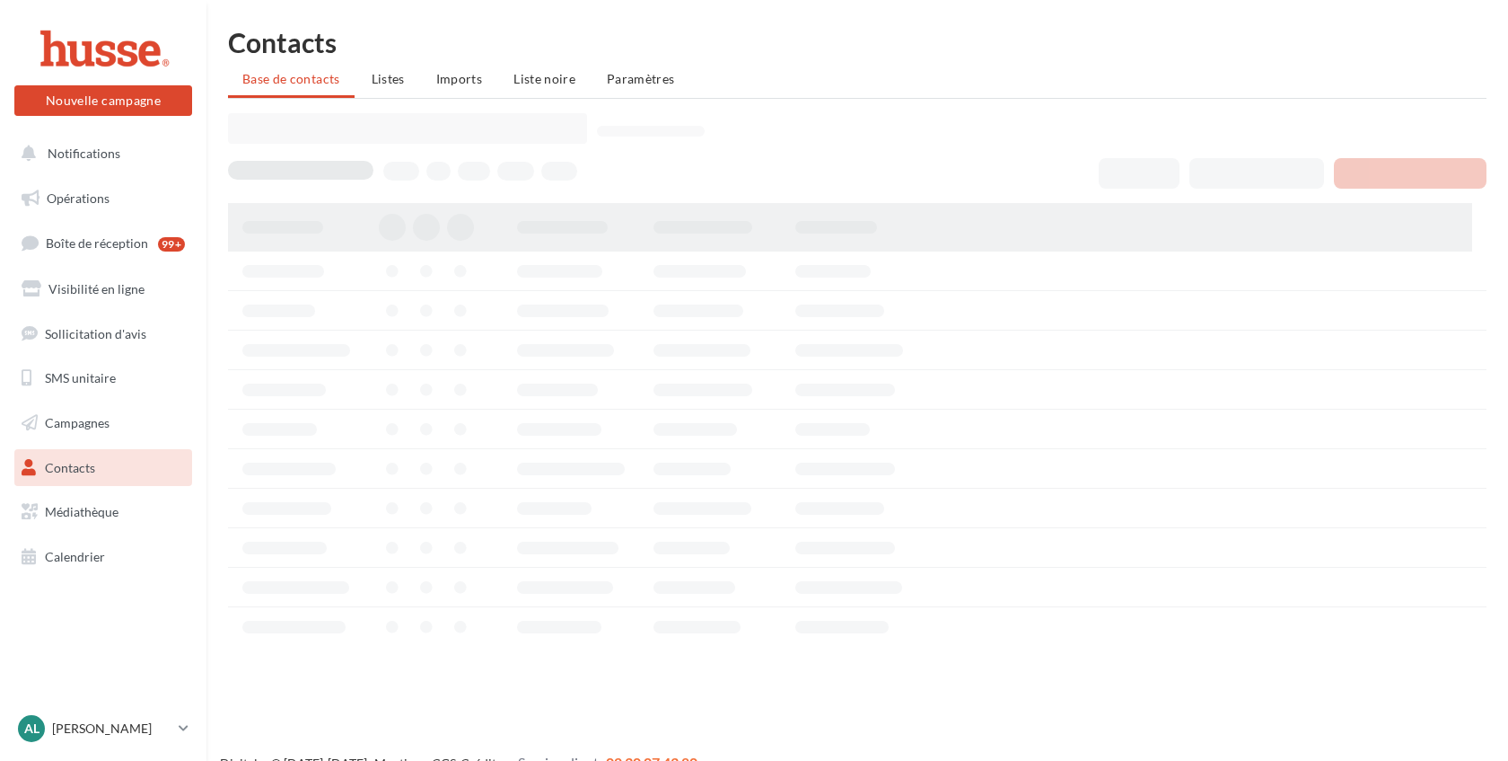  I want to click on span: Listes, so click(388, 78).